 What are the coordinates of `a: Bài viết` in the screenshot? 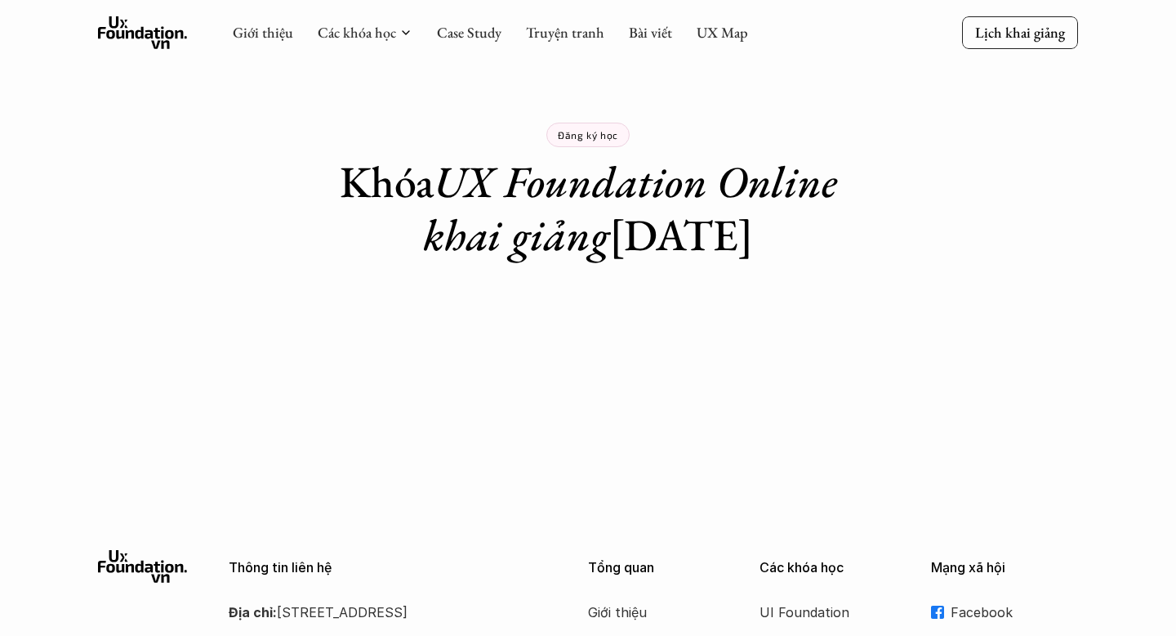 It's located at (650, 32).